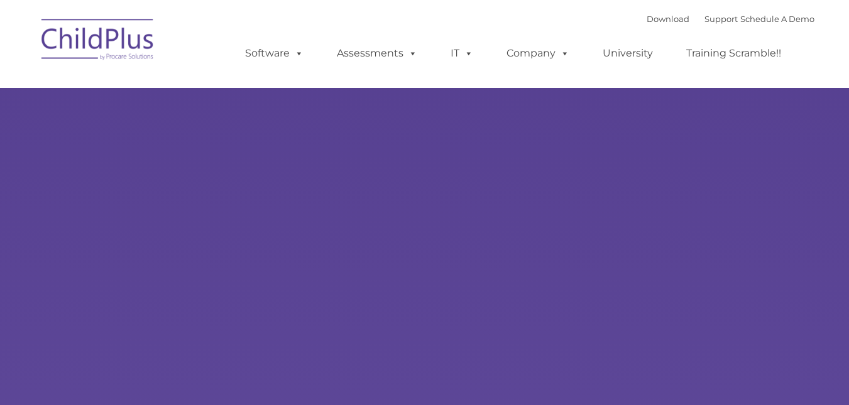 The height and width of the screenshot is (405, 849). Describe the element at coordinates (721, 19) in the screenshot. I see `a: Support` at that location.